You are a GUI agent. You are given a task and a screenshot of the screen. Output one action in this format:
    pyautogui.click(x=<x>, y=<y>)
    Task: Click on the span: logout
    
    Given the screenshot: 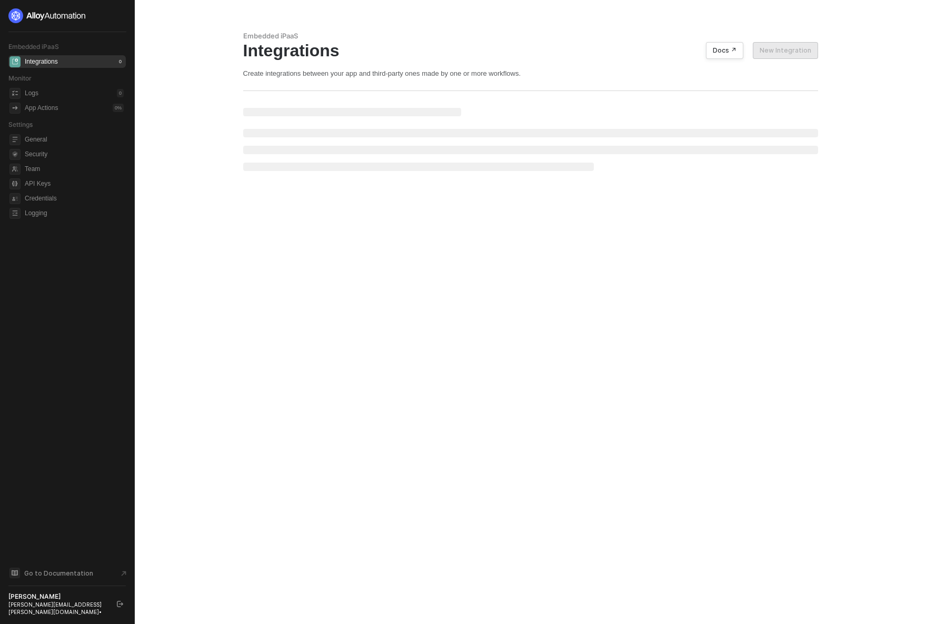 What is the action you would take?
    pyautogui.click(x=120, y=604)
    